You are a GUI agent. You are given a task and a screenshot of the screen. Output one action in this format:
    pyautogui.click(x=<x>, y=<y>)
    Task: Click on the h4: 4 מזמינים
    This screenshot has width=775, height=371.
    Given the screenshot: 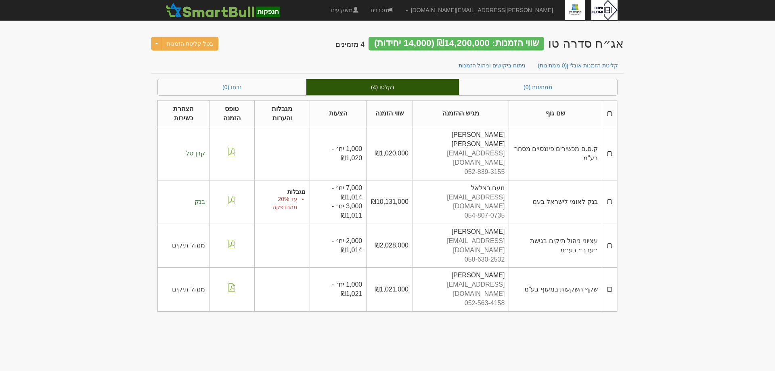 What is the action you would take?
    pyautogui.click(x=350, y=45)
    